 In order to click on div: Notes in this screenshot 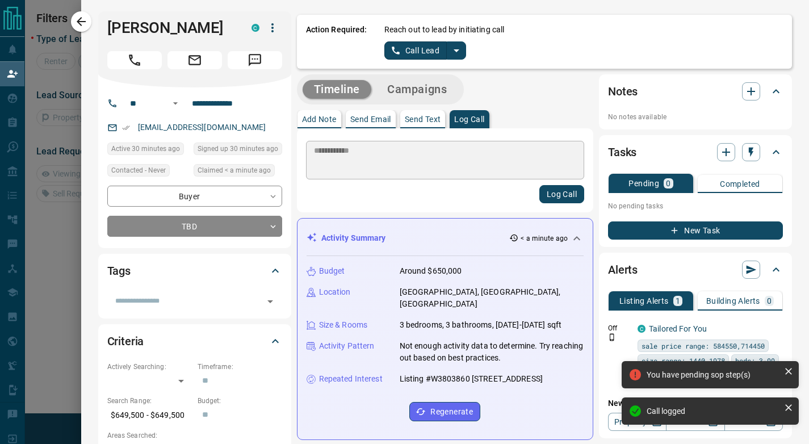, I will do `click(696, 91)`.